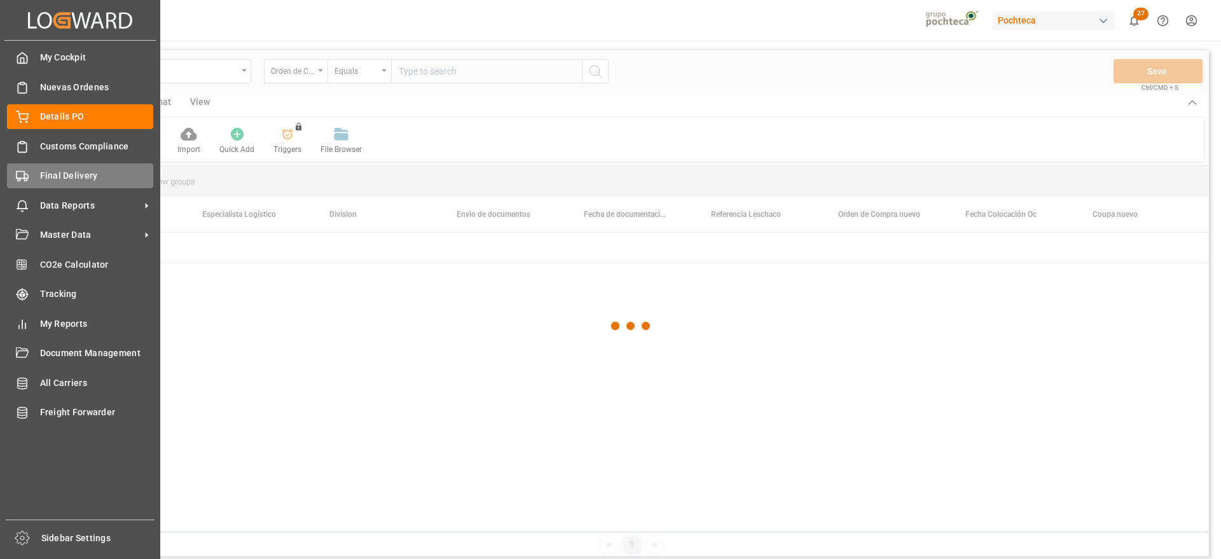 The height and width of the screenshot is (559, 1221). I want to click on a: Final Delivery, so click(80, 175).